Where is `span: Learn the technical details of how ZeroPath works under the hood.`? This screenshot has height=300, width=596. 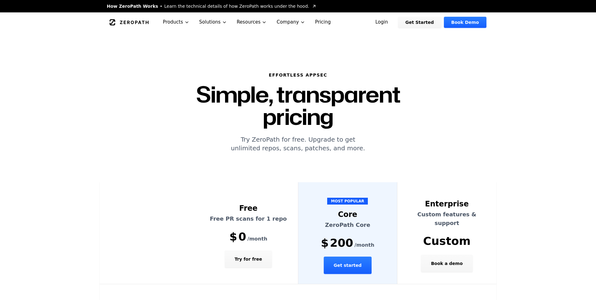 span: Learn the technical details of how ZeroPath works under the hood. is located at coordinates (236, 6).